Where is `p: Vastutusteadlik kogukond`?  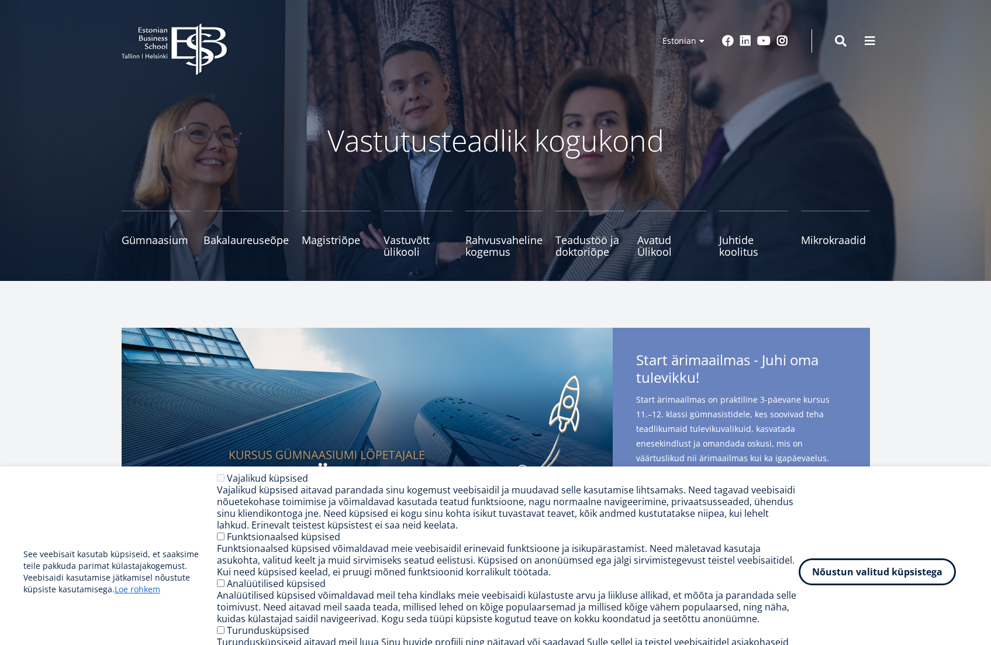
p: Vastutusteadlik kogukond is located at coordinates (496, 140).